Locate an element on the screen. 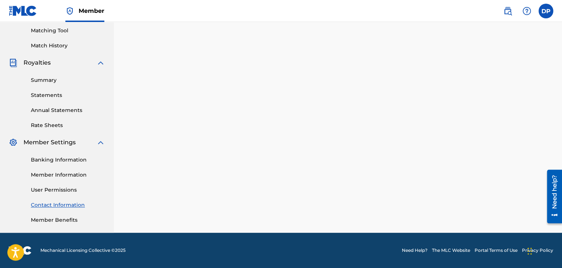 The image size is (562, 268). span: Member is located at coordinates (91, 11).